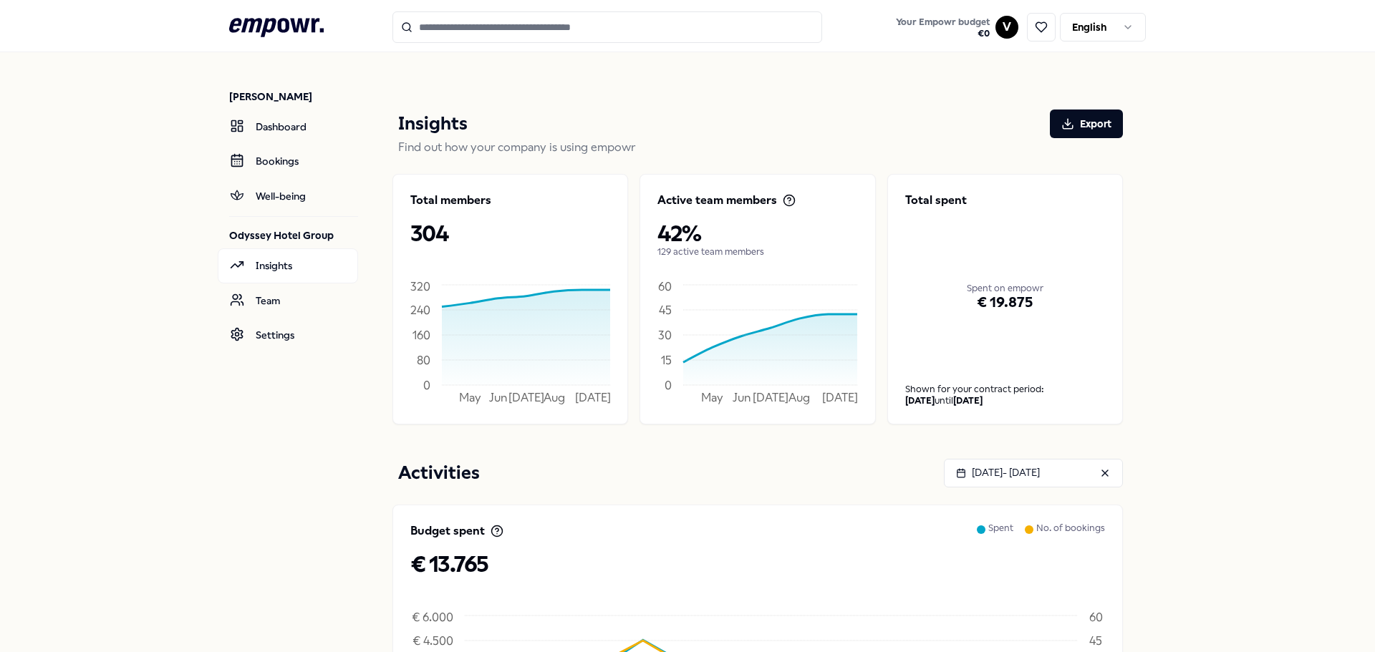 The image size is (1375, 652). What do you see at coordinates (1005, 289) in the screenshot?
I see `div: Spent on empowr` at bounding box center [1005, 289].